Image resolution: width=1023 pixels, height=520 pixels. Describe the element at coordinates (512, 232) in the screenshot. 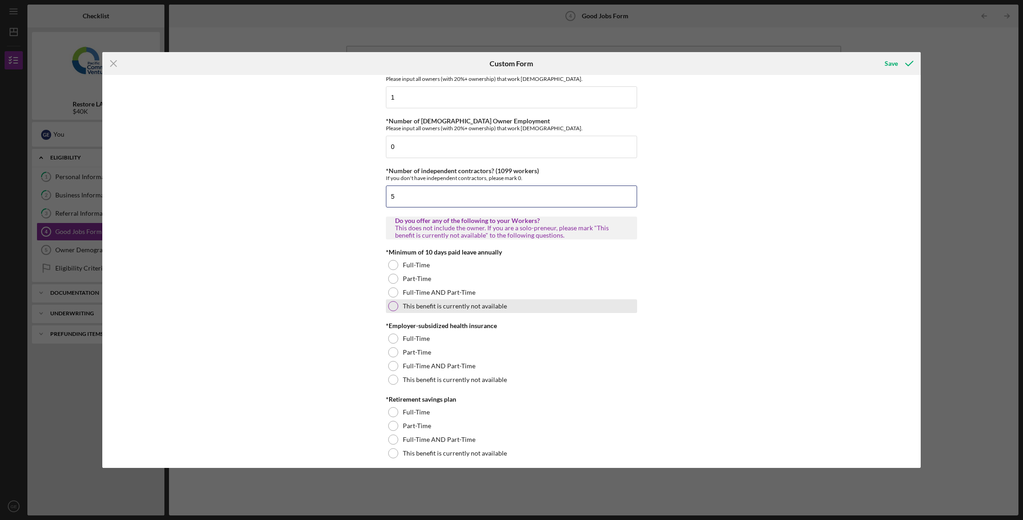

I see `div: This does not include the owner. If you are a solo-preneur, please mark "This benefit is currentl...` at that location.